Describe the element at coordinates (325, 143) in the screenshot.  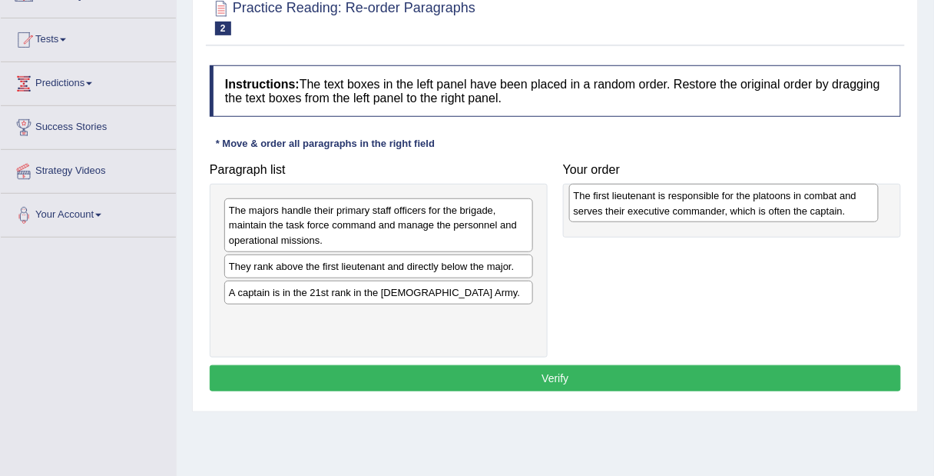
I see `div: * Move & order all paragraphs in the right field` at that location.